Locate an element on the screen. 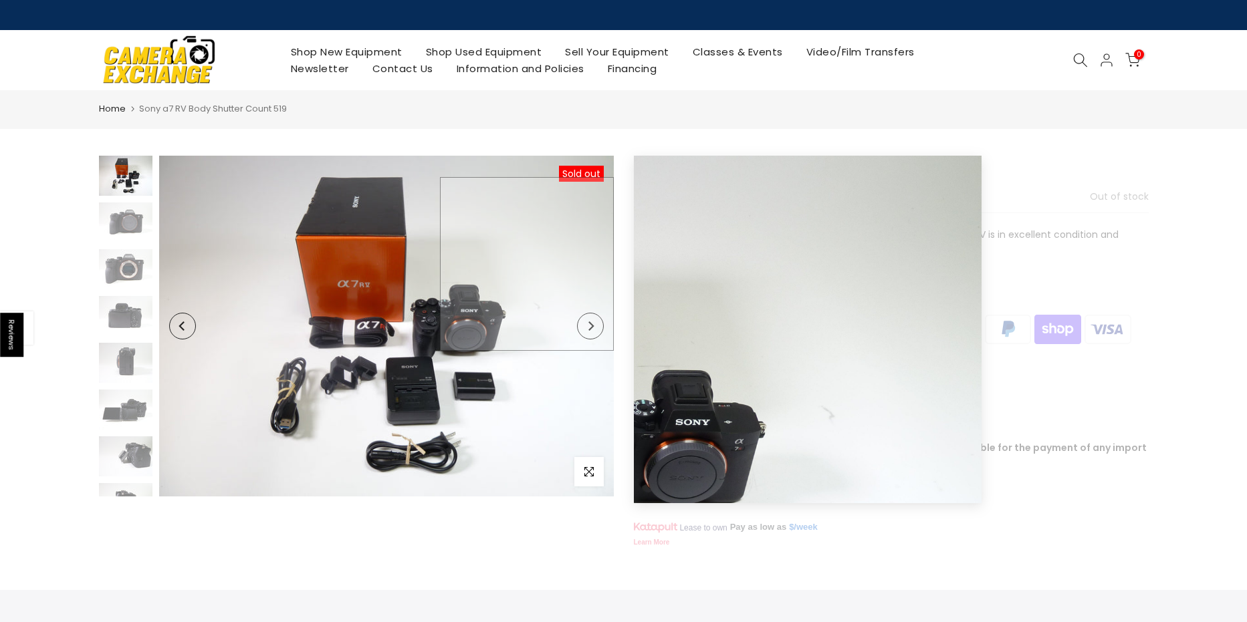  img: visa is located at coordinates (1107, 330).